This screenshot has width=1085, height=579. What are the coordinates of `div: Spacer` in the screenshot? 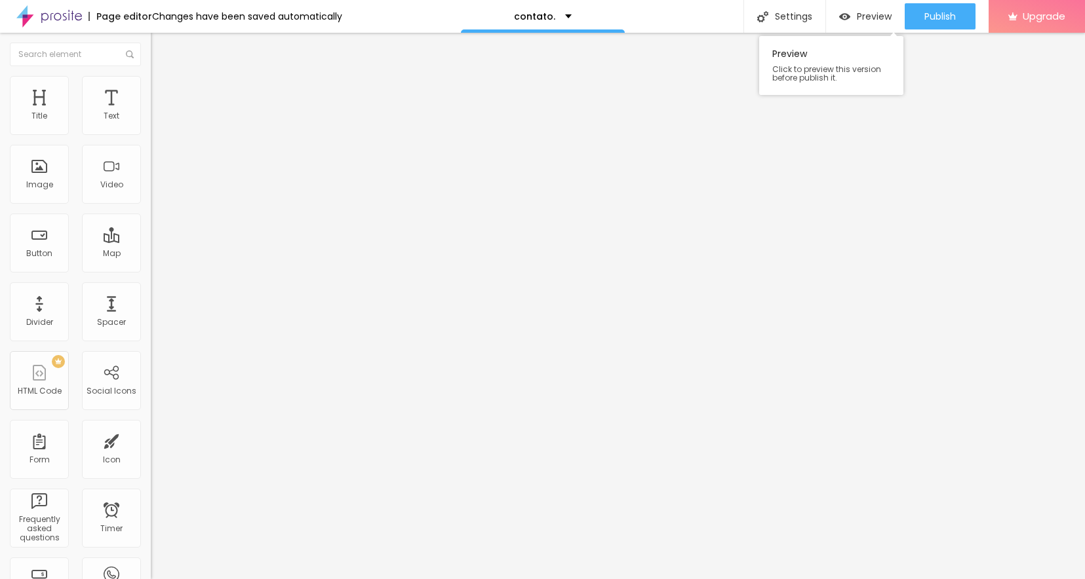 It's located at (111, 323).